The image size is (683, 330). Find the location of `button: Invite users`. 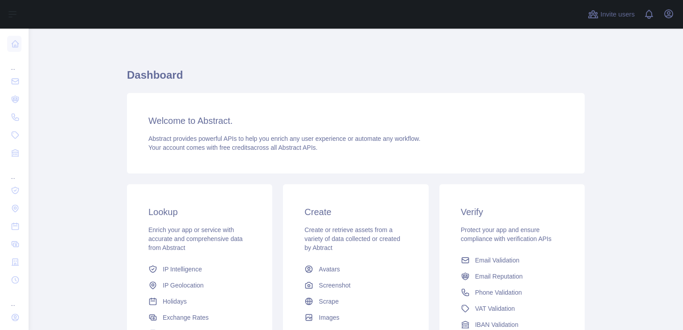

button: Invite users is located at coordinates (611, 14).